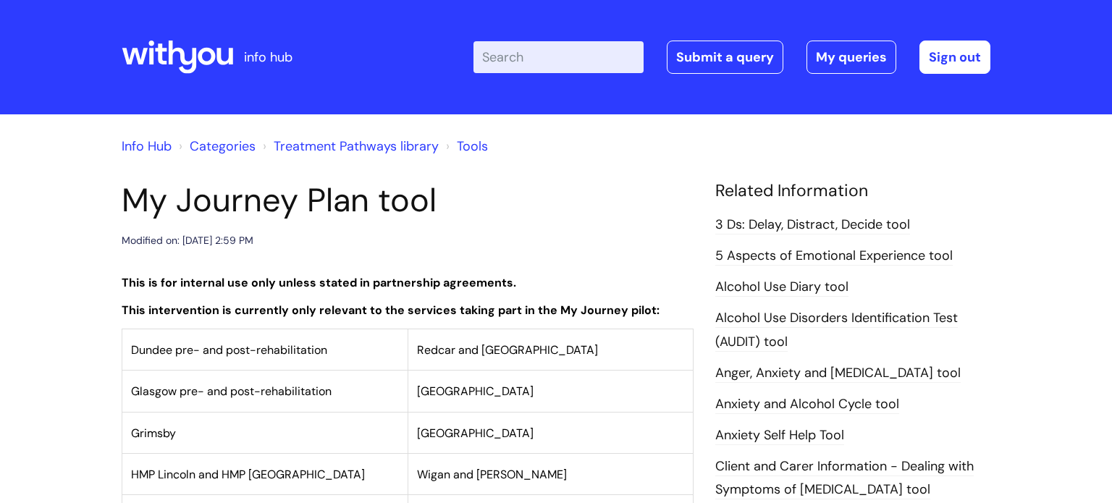  I want to click on a: Sign out, so click(955, 57).